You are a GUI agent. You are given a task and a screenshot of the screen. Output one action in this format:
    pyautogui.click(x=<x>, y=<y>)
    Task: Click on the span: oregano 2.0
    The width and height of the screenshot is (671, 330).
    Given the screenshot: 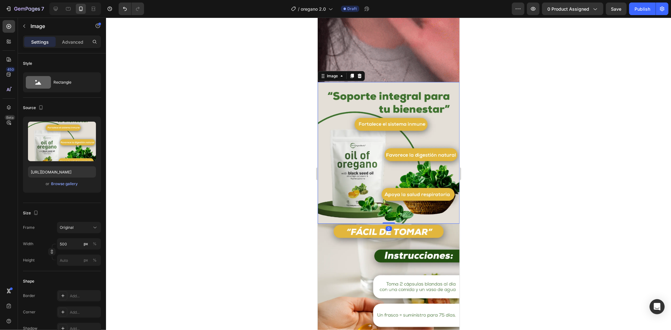 What is the action you would take?
    pyautogui.click(x=313, y=9)
    